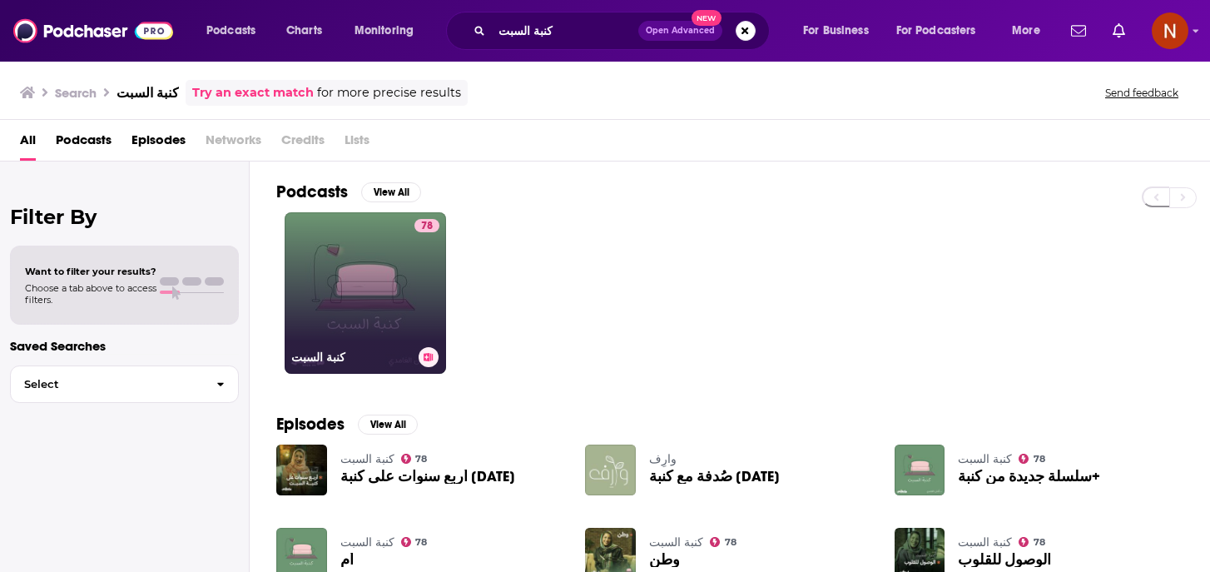 This screenshot has height=572, width=1210. Describe the element at coordinates (919, 469) in the screenshot. I see `img: سلسلة جديدة من كنبة+` at that location.